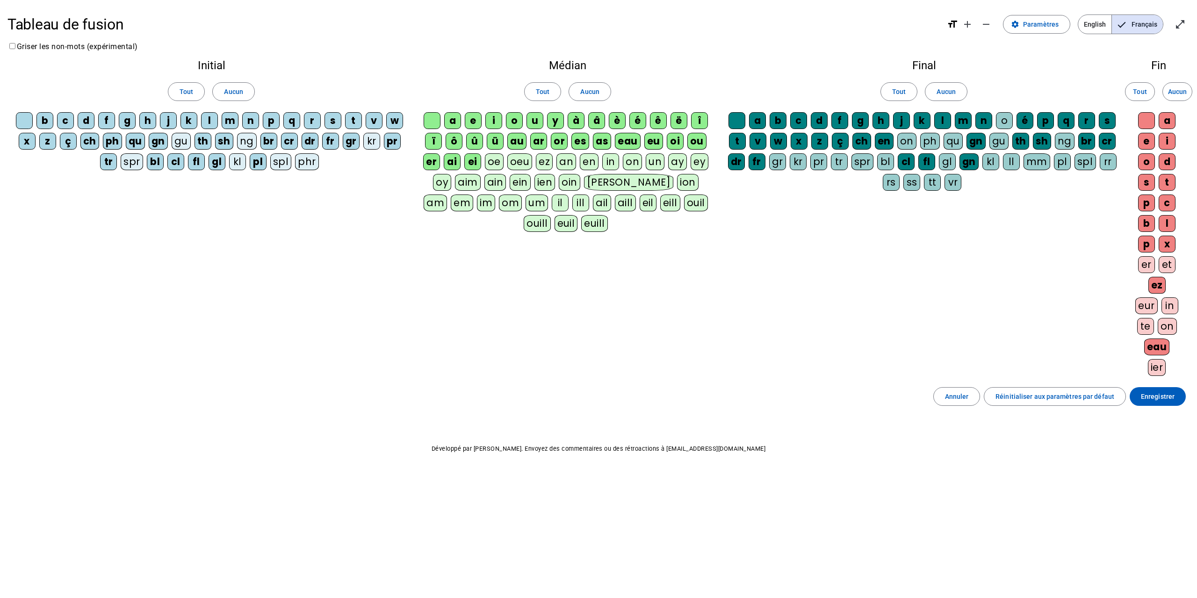  What do you see at coordinates (289, 141) in the screenshot?
I see `div: cr` at bounding box center [289, 141].